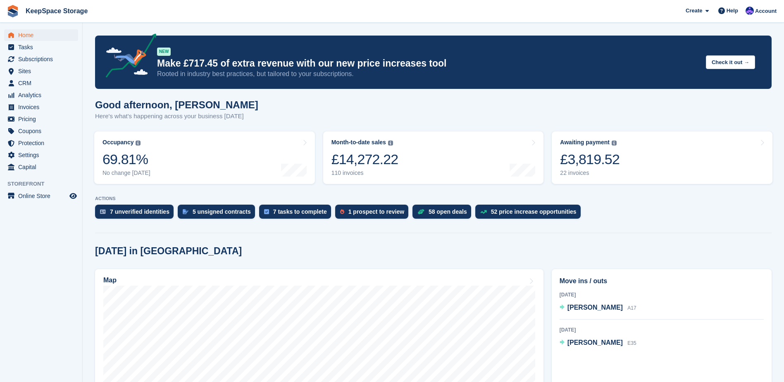 The width and height of the screenshot is (784, 382). What do you see at coordinates (428, 63) in the screenshot?
I see `p: Make £717.45 of extra revenue with our new price increases tool` at bounding box center [428, 63].